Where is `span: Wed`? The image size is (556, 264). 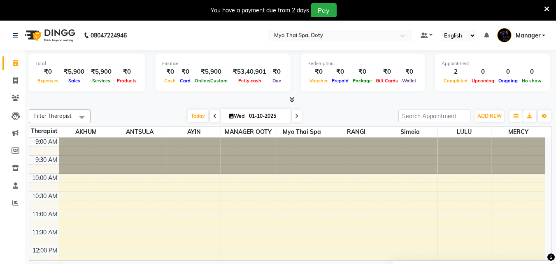 span: Wed is located at coordinates (237, 116).